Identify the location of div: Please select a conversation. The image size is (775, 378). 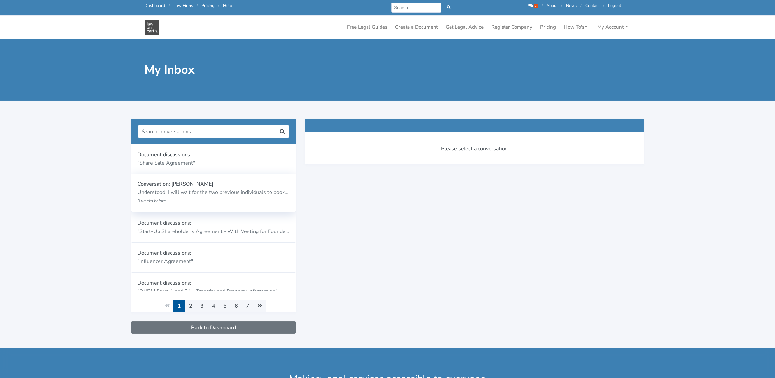
(474, 149).